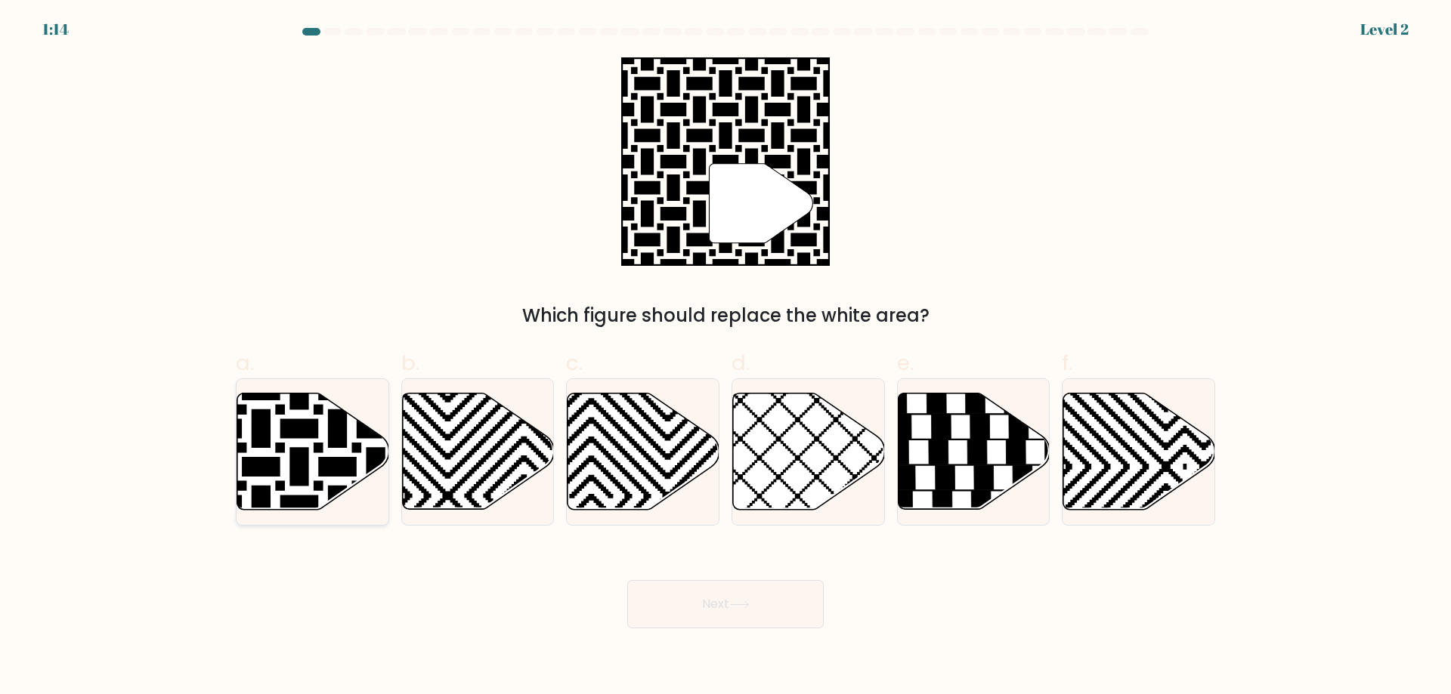 This screenshot has height=694, width=1451. I want to click on div: 1:14, so click(55, 29).